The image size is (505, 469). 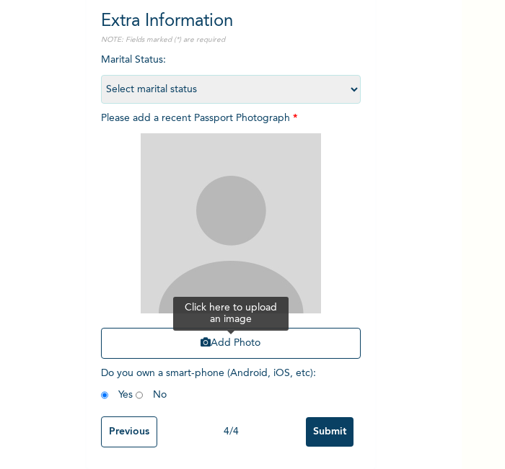 What do you see at coordinates (231, 74) in the screenshot?
I see `span: Marital Status :` at bounding box center [231, 74].